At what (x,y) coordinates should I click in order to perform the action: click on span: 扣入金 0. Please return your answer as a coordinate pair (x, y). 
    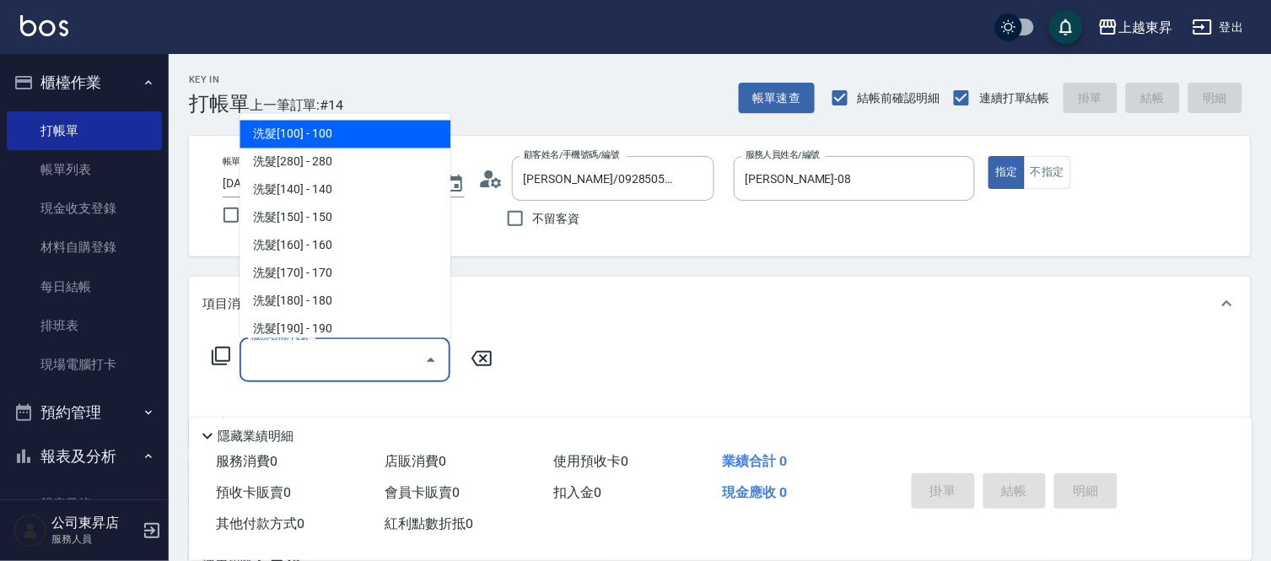
    Looking at the image, I should click on (577, 492).